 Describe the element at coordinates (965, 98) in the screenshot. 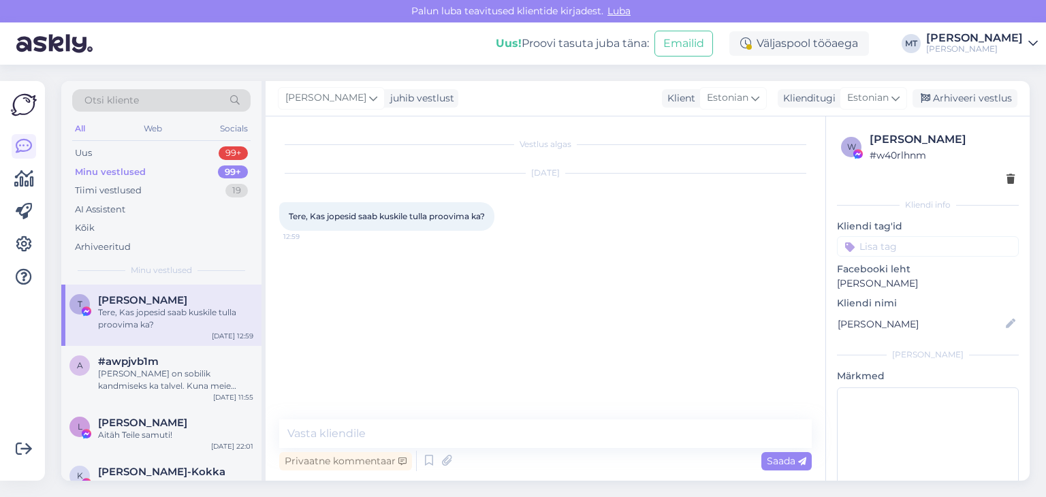

I see `div: Arhiveeri vestlus` at that location.